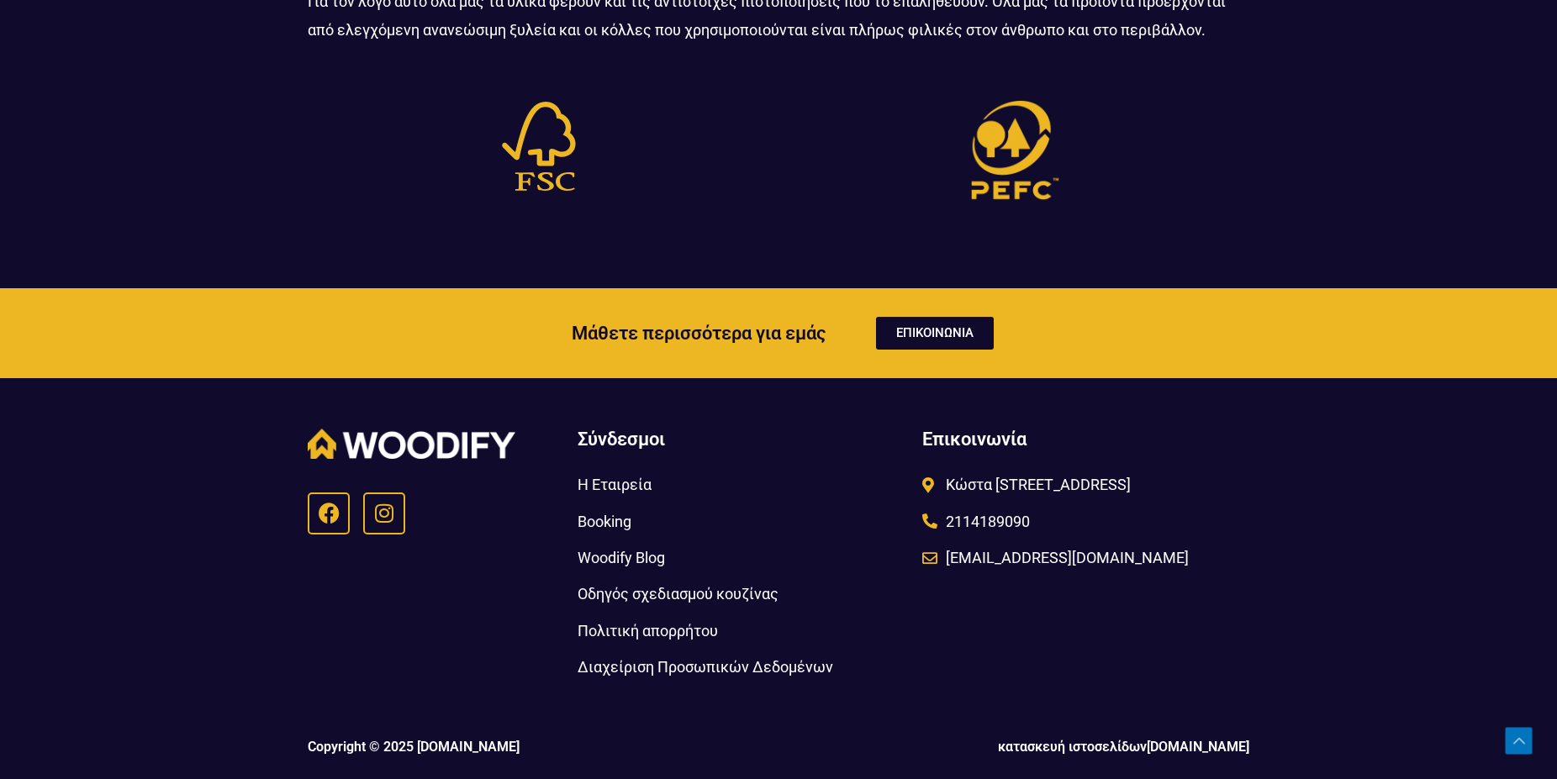  Describe the element at coordinates (562, 334) in the screenshot. I see `h2: Μάθετε περισσότερα για εμάς` at that location.